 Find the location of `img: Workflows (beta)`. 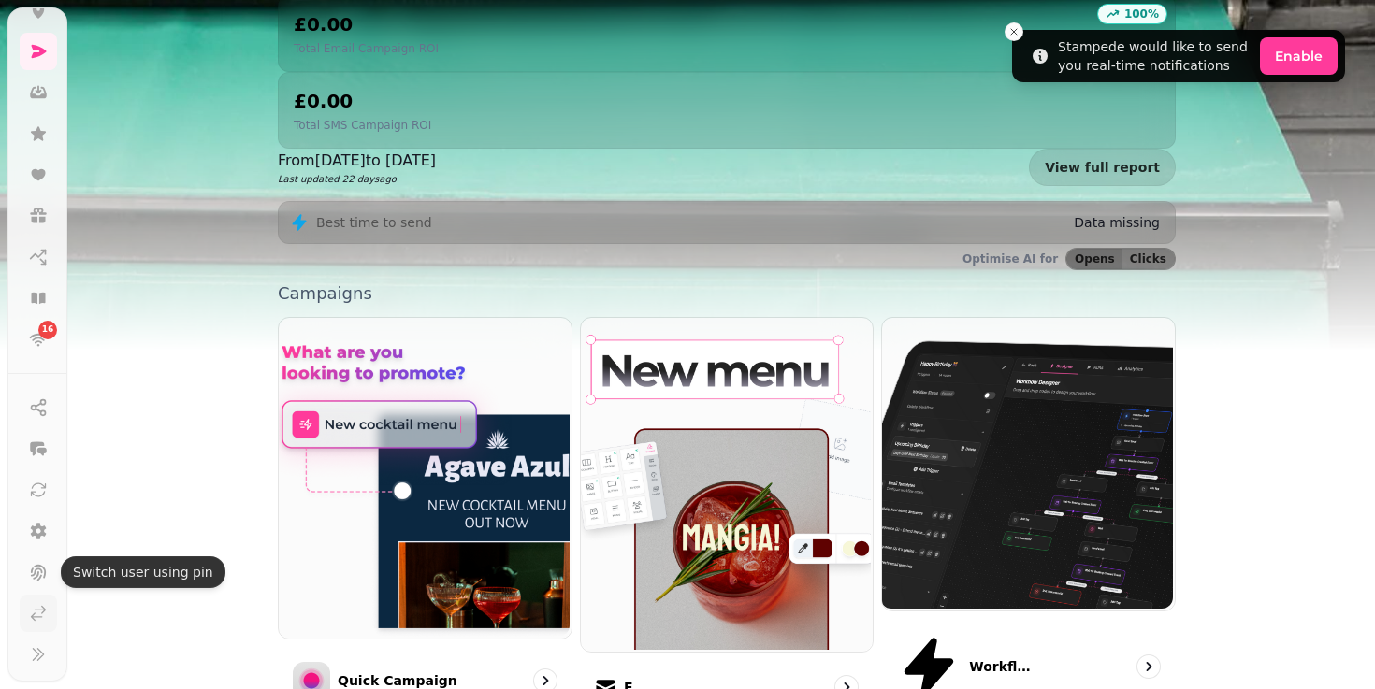

img: Workflows (beta) is located at coordinates (1026, 462).